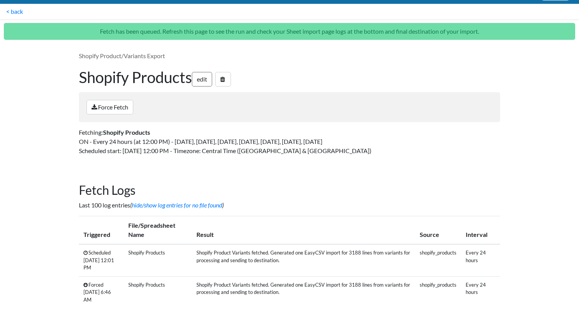 This screenshot has width=579, height=328. I want to click on th: Source, so click(438, 231).